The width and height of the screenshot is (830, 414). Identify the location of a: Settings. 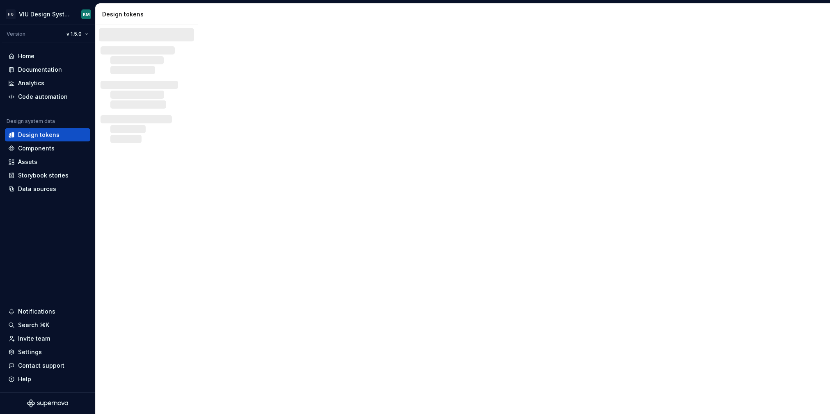
(48, 352).